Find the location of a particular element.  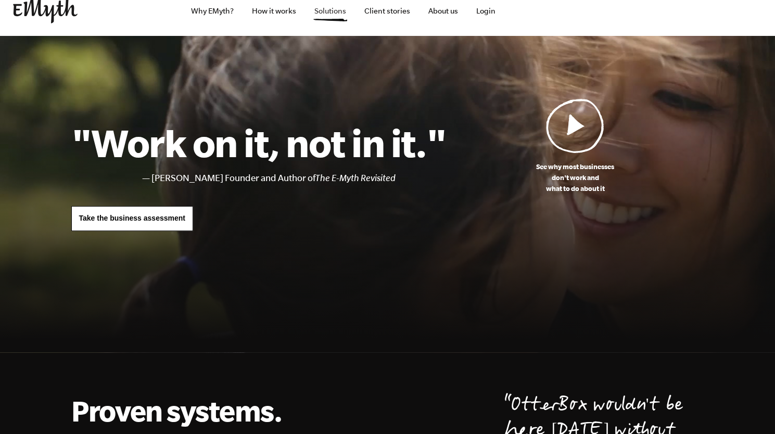

h1: "Work on it, not in it." is located at coordinates (259, 143).